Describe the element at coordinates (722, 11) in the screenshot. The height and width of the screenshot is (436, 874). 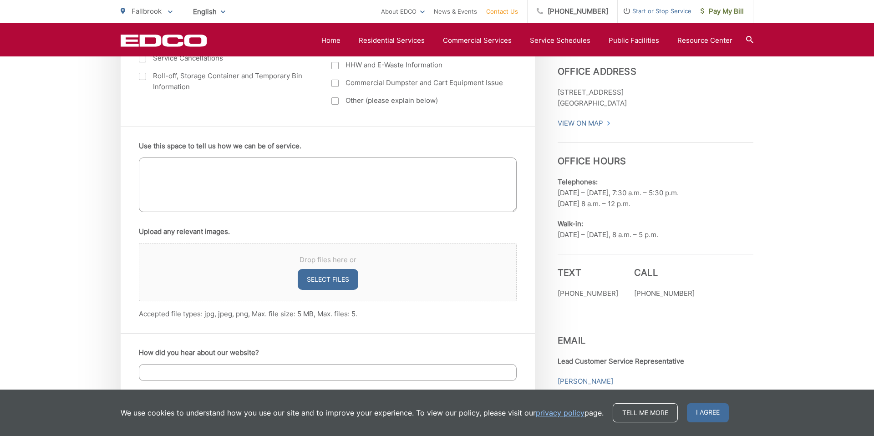
I see `span: Pay My Bill` at that location.